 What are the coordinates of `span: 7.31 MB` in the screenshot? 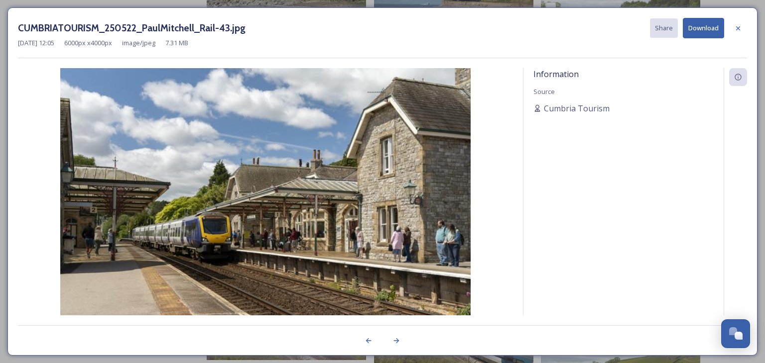 It's located at (177, 43).